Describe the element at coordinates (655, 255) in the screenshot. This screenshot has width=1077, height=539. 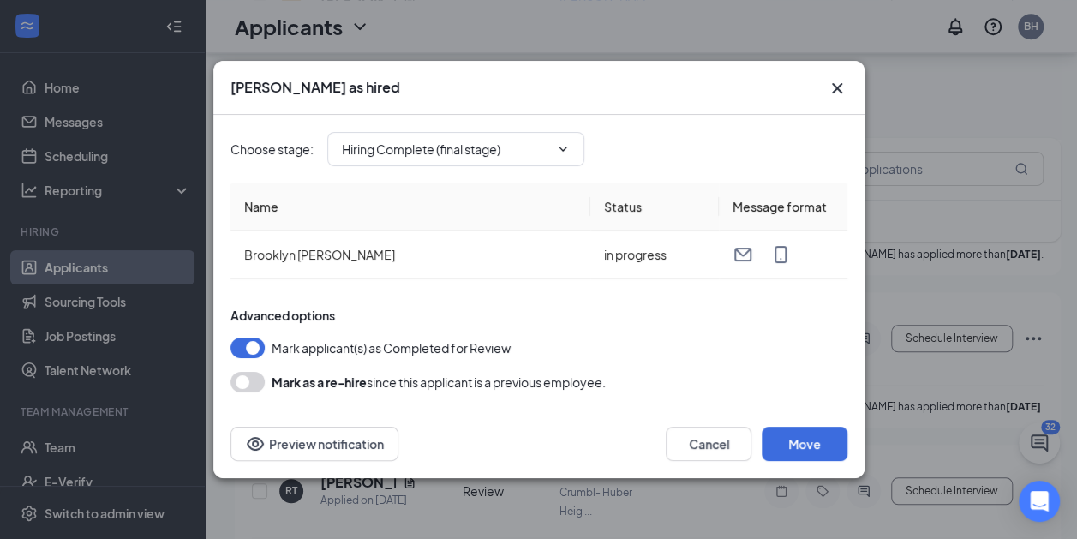
I see `td: in progress` at that location.